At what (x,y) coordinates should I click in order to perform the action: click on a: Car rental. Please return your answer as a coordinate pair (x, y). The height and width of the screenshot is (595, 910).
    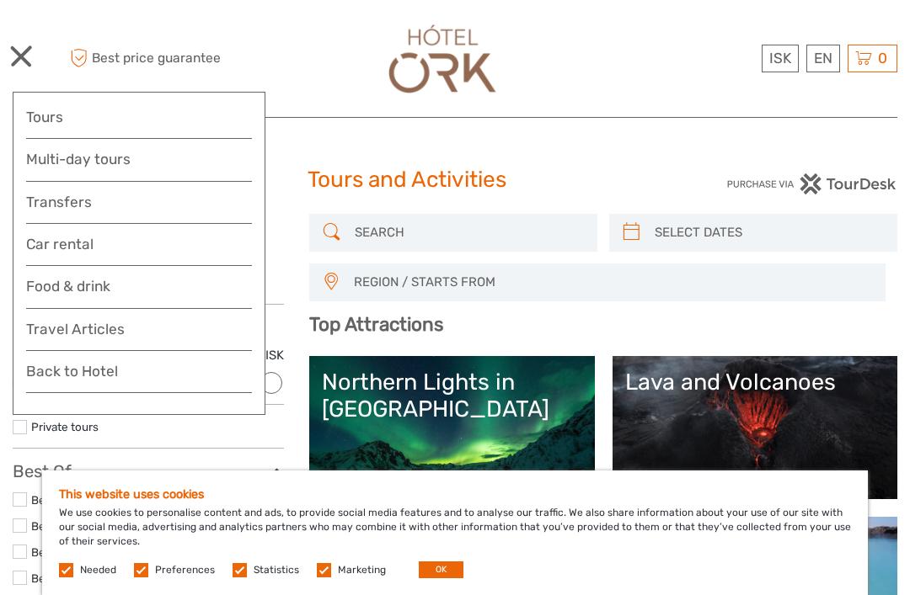
    Looking at the image, I should click on (139, 244).